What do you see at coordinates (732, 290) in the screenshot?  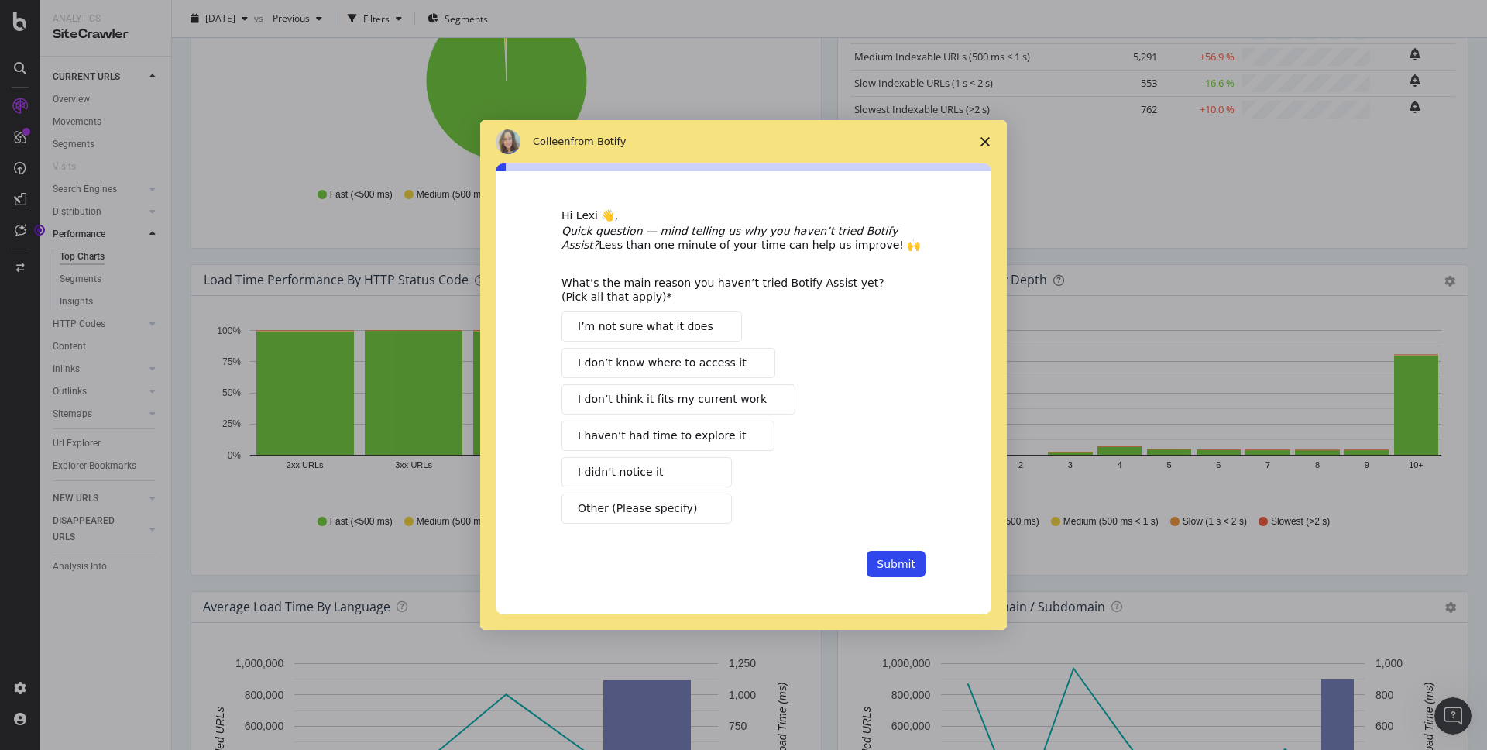 I see `div: What’s the main reason you haven’t tried Botify Assist yet? (Pick all that apply)` at bounding box center [732, 290].